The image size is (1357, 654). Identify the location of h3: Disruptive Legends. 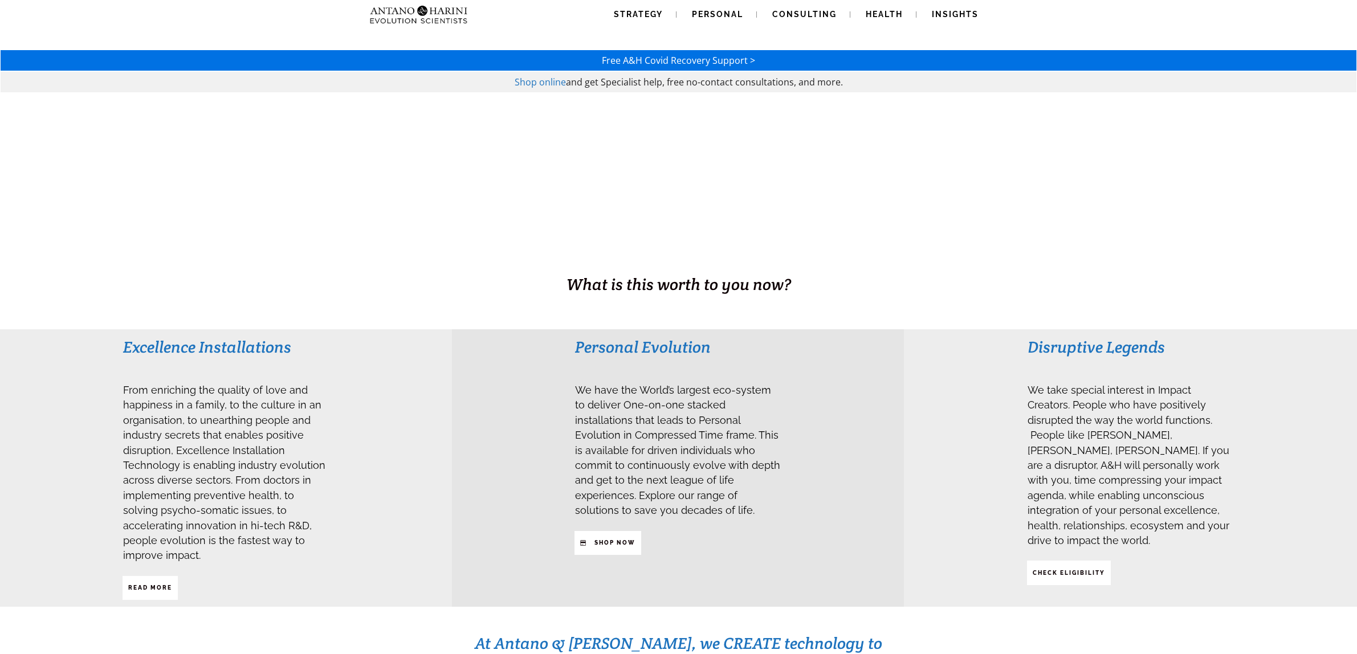
(1130, 347).